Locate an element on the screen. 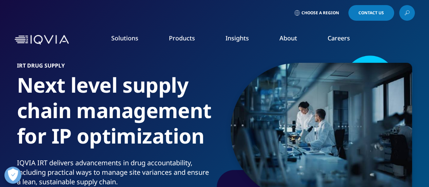  img: IQVIA Healthcare Information Technology and Pharma Clinical Research Company is located at coordinates (42, 40).